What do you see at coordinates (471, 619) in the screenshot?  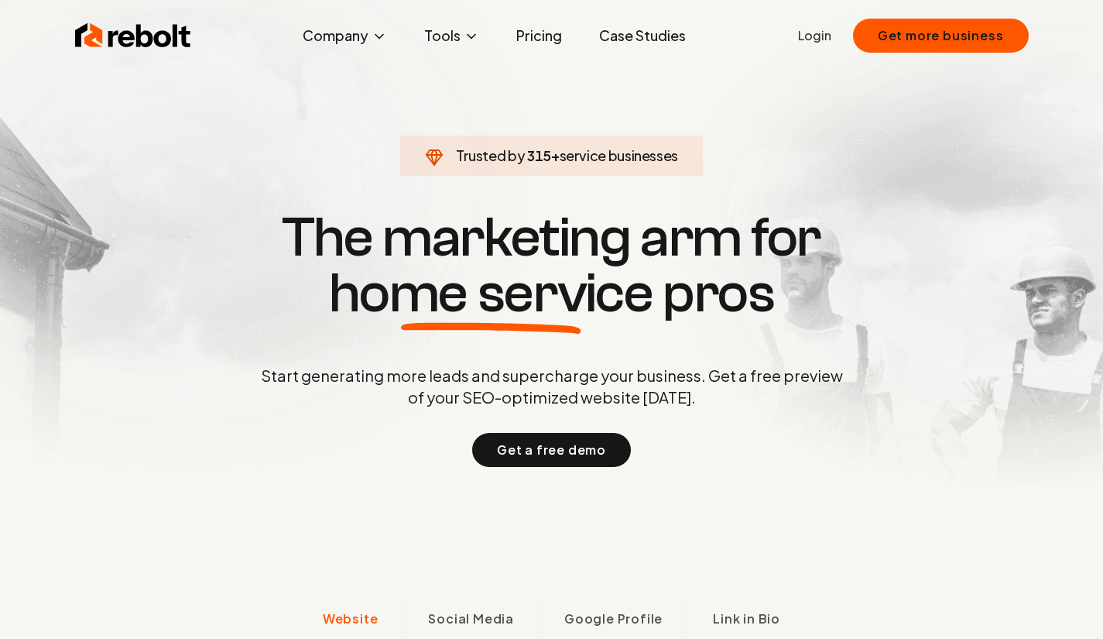 I see `span: Social Media` at bounding box center [471, 619].